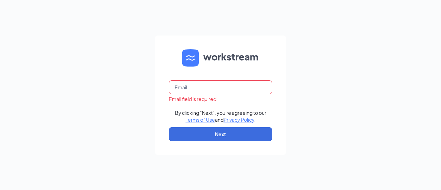  What do you see at coordinates (220, 58) in the screenshot?
I see `img: WS logo and Workstream text` at bounding box center [220, 58].